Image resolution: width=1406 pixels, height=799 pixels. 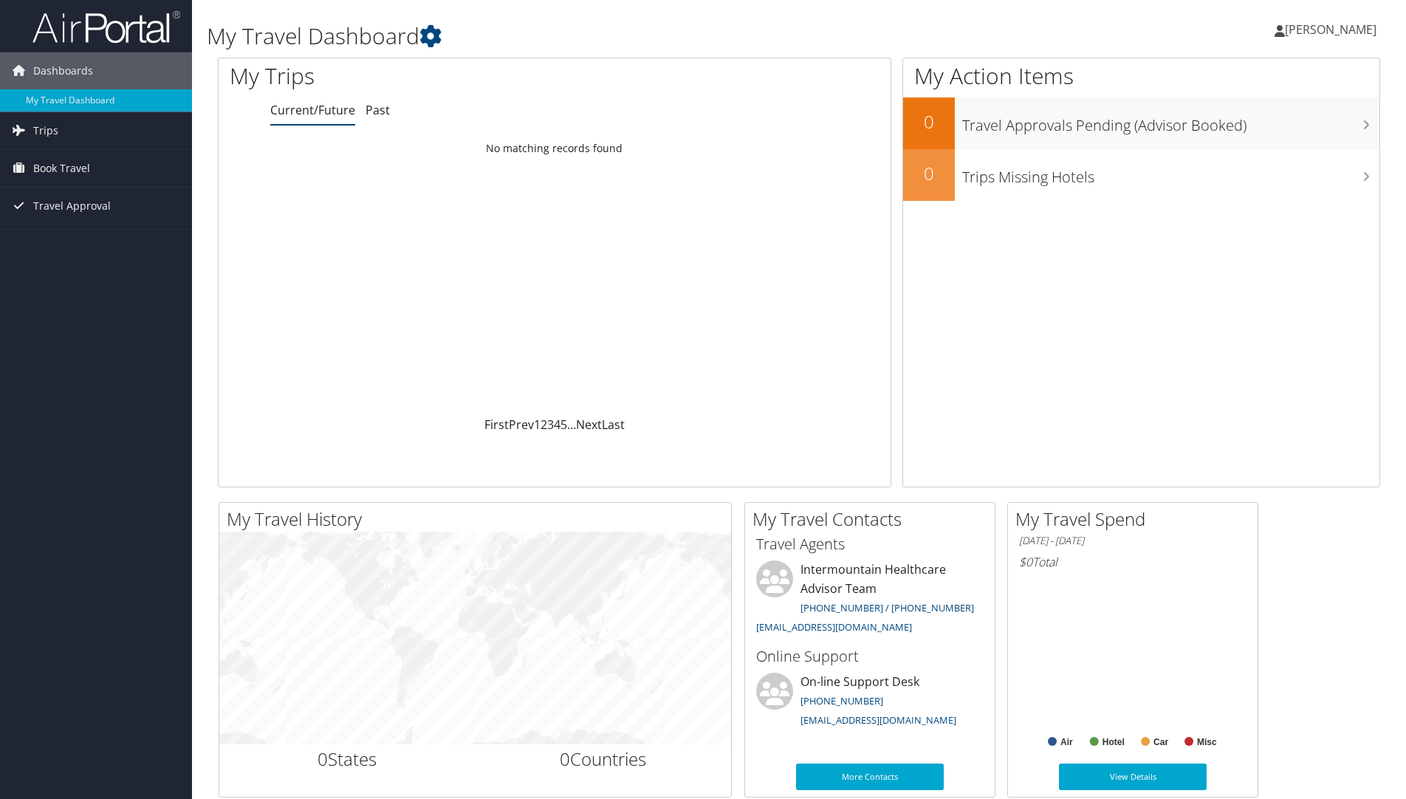 What do you see at coordinates (1066, 742) in the screenshot?
I see `text: Air` at bounding box center [1066, 742].